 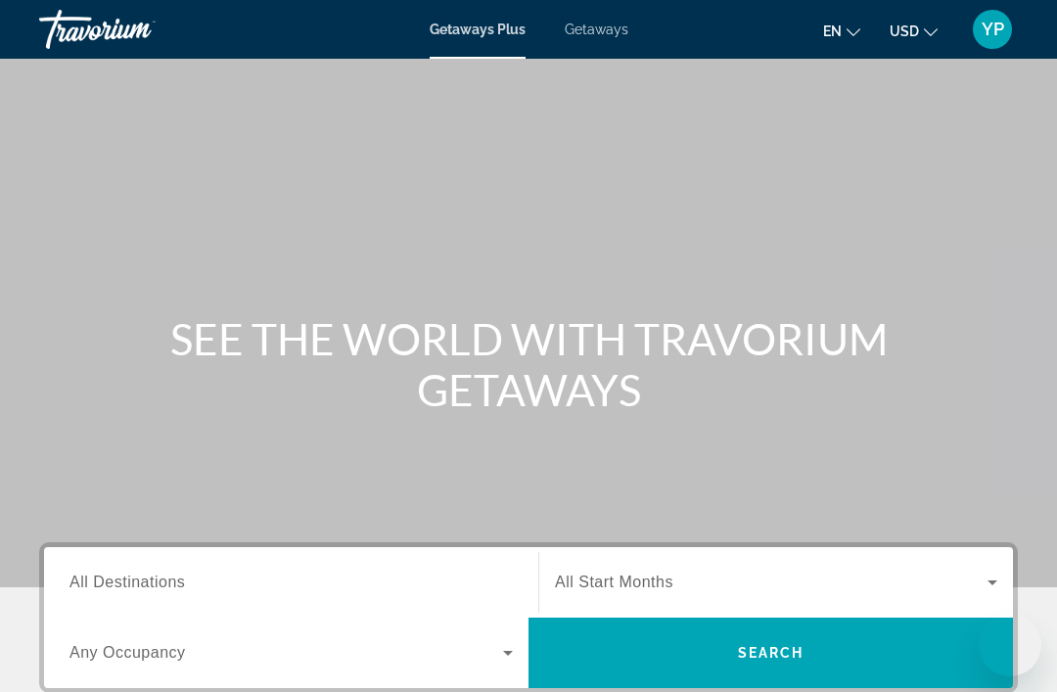 I want to click on span: Any Occupancy, so click(x=127, y=652).